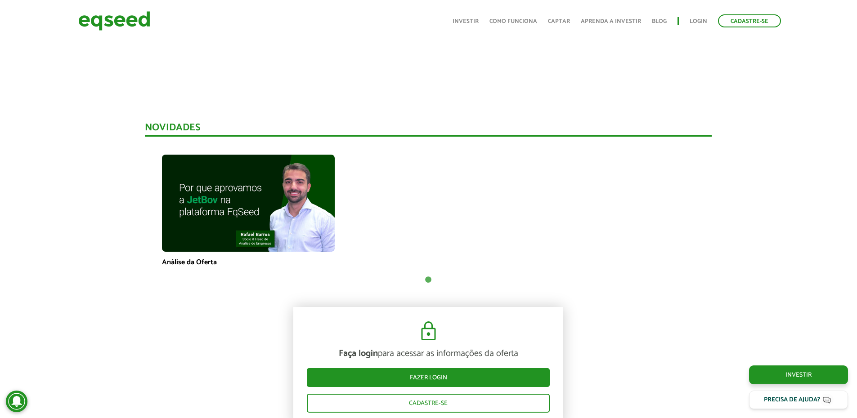  I want to click on img: maxresdefault.jpg, so click(248, 203).